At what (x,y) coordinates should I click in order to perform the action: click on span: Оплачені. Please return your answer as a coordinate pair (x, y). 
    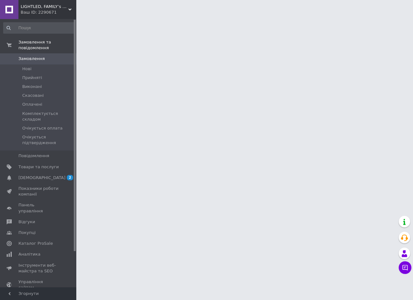
    Looking at the image, I should click on (32, 105).